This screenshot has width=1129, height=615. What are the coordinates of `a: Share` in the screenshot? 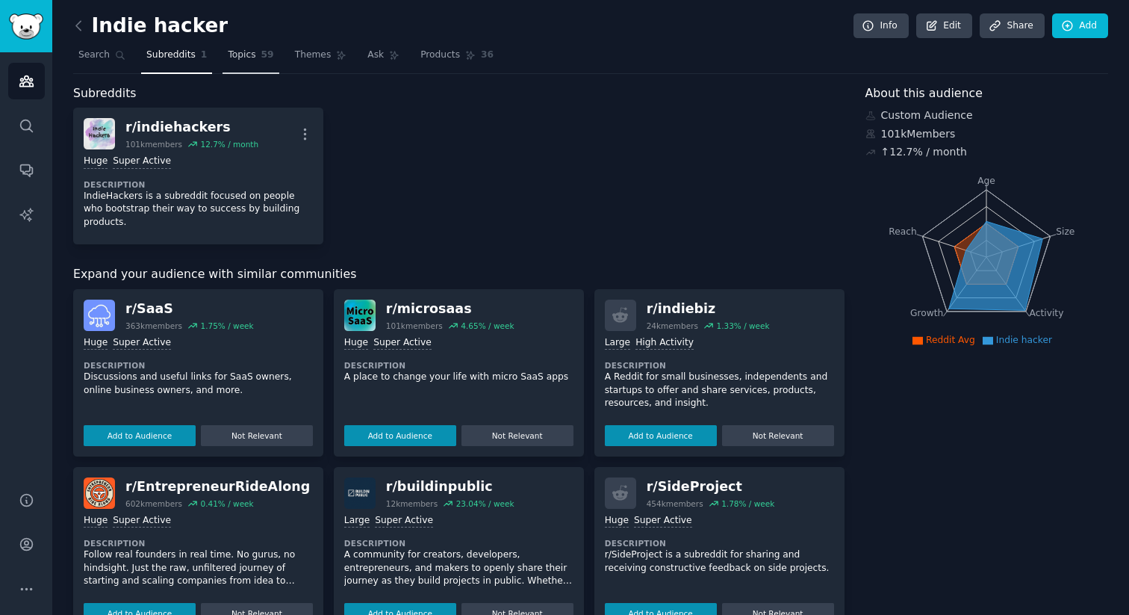 It's located at (1012, 26).